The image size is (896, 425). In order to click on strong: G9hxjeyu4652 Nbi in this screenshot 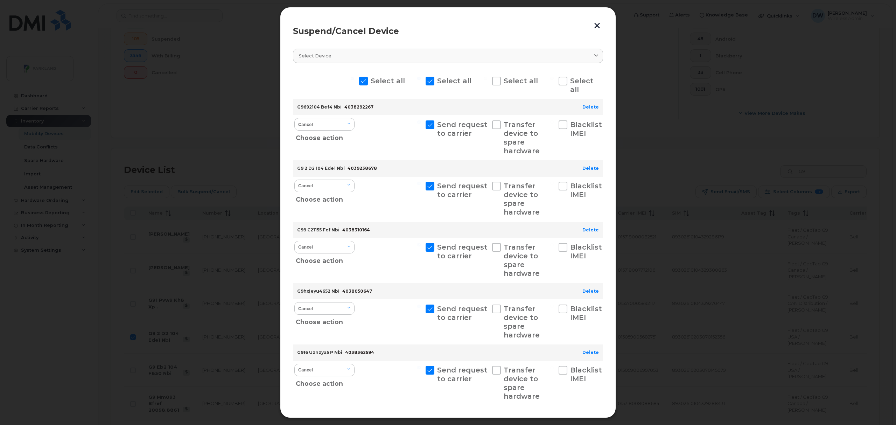, I will do `click(318, 291)`.